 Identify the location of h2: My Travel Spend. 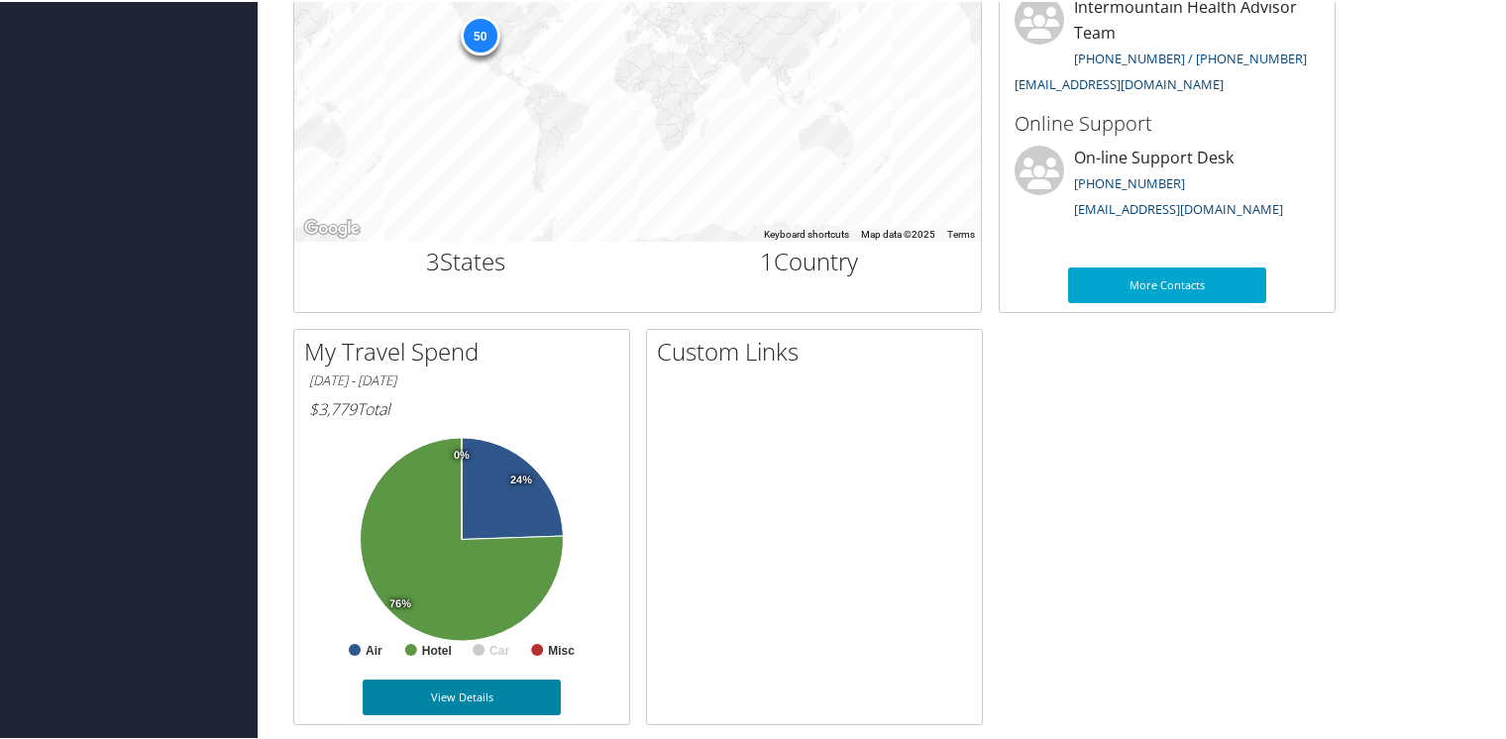
(467, 350).